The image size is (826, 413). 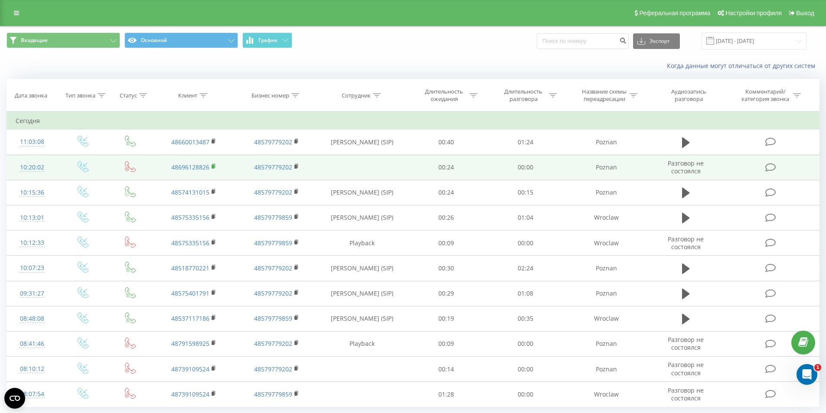 I want to click on span: Настройки профиля, so click(x=753, y=13).